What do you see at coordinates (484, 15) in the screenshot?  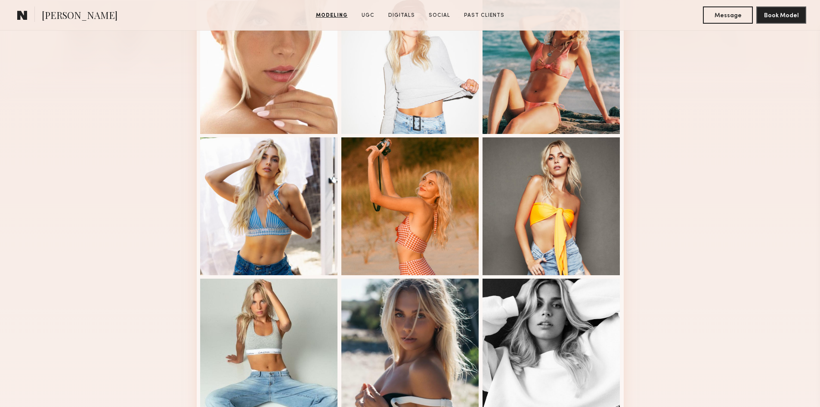 I see `a: Past Clients` at bounding box center [484, 15].